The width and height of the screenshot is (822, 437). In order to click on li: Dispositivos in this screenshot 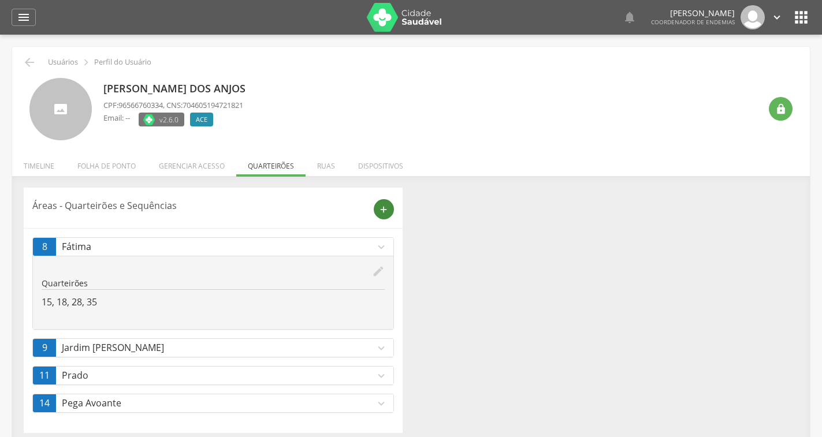, I will do `click(381, 163)`.